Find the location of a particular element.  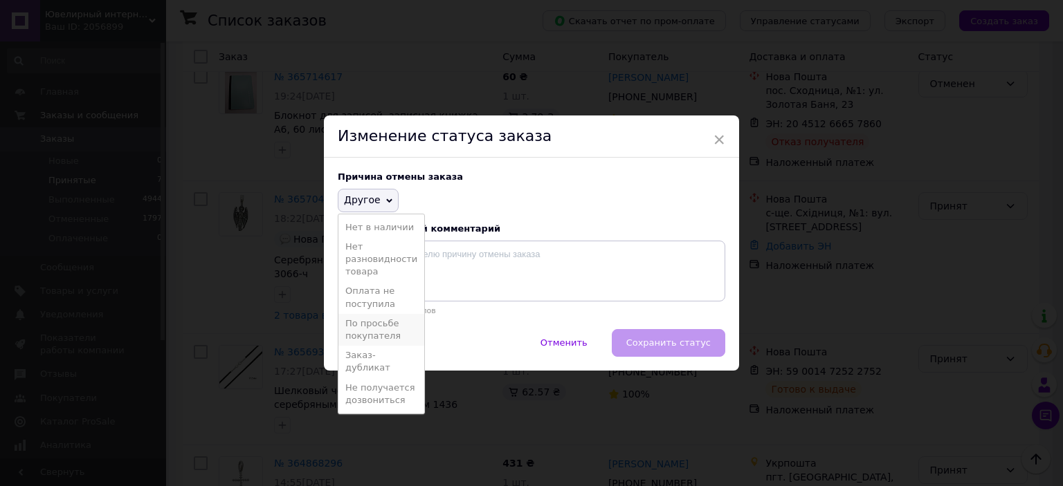

div: Причина отмены заказа is located at coordinates (531, 176).